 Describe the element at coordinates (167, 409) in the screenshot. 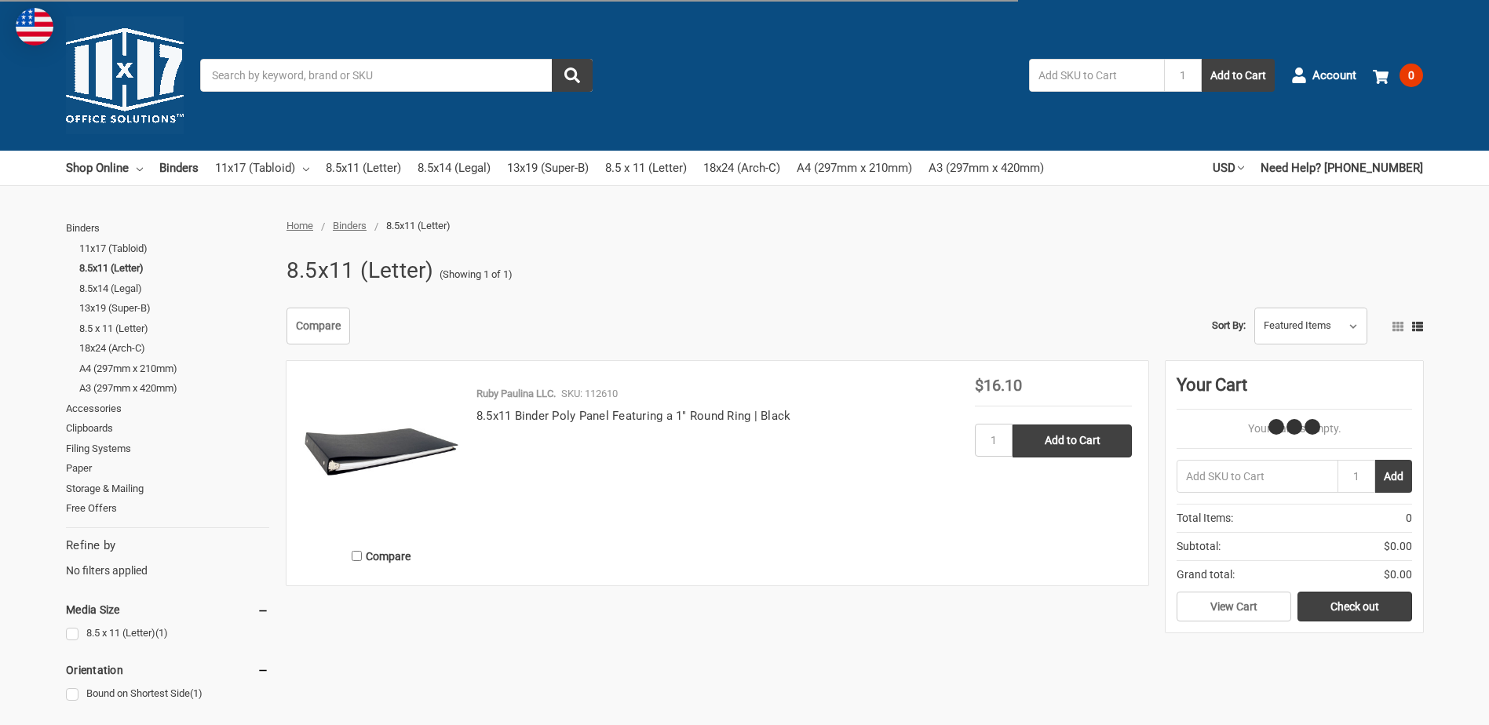

I see `a: Accessories` at that location.